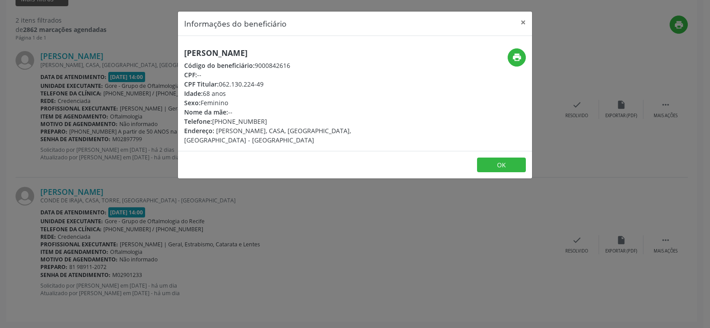 The height and width of the screenshot is (328, 710). What do you see at coordinates (296, 93) in the screenshot?
I see `div: 68 anos` at bounding box center [296, 93].